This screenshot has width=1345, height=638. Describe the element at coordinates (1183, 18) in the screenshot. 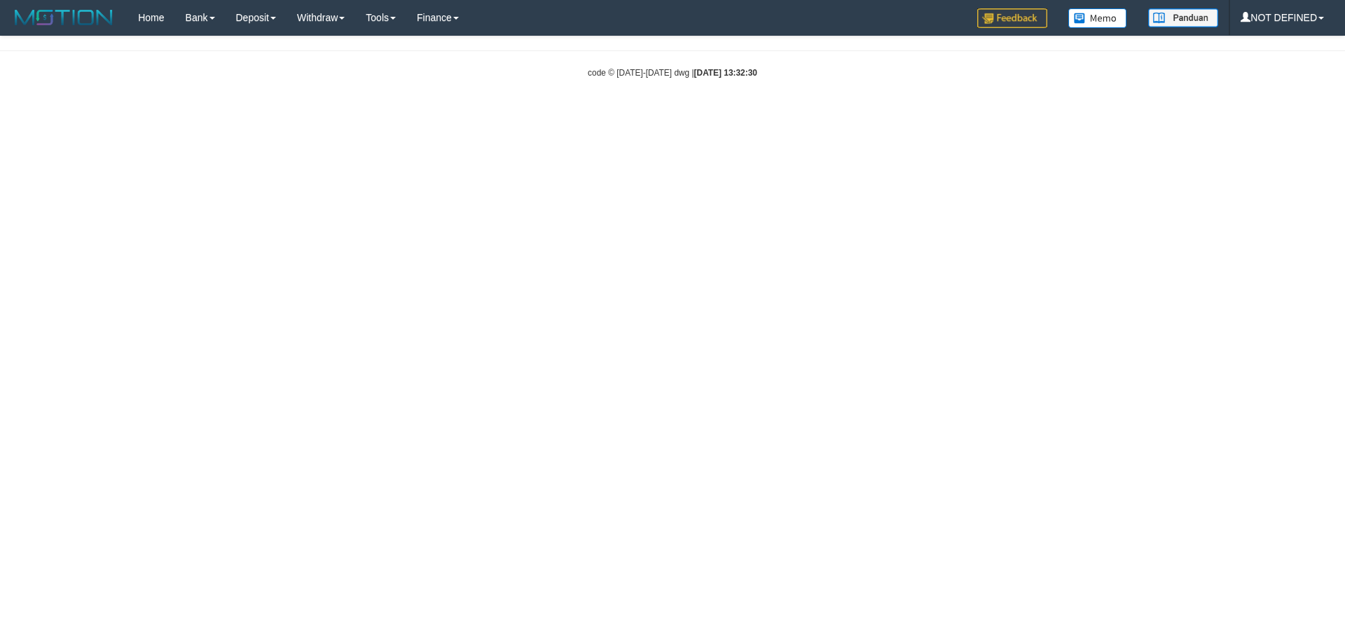

I see `img: panduan.png` at that location.